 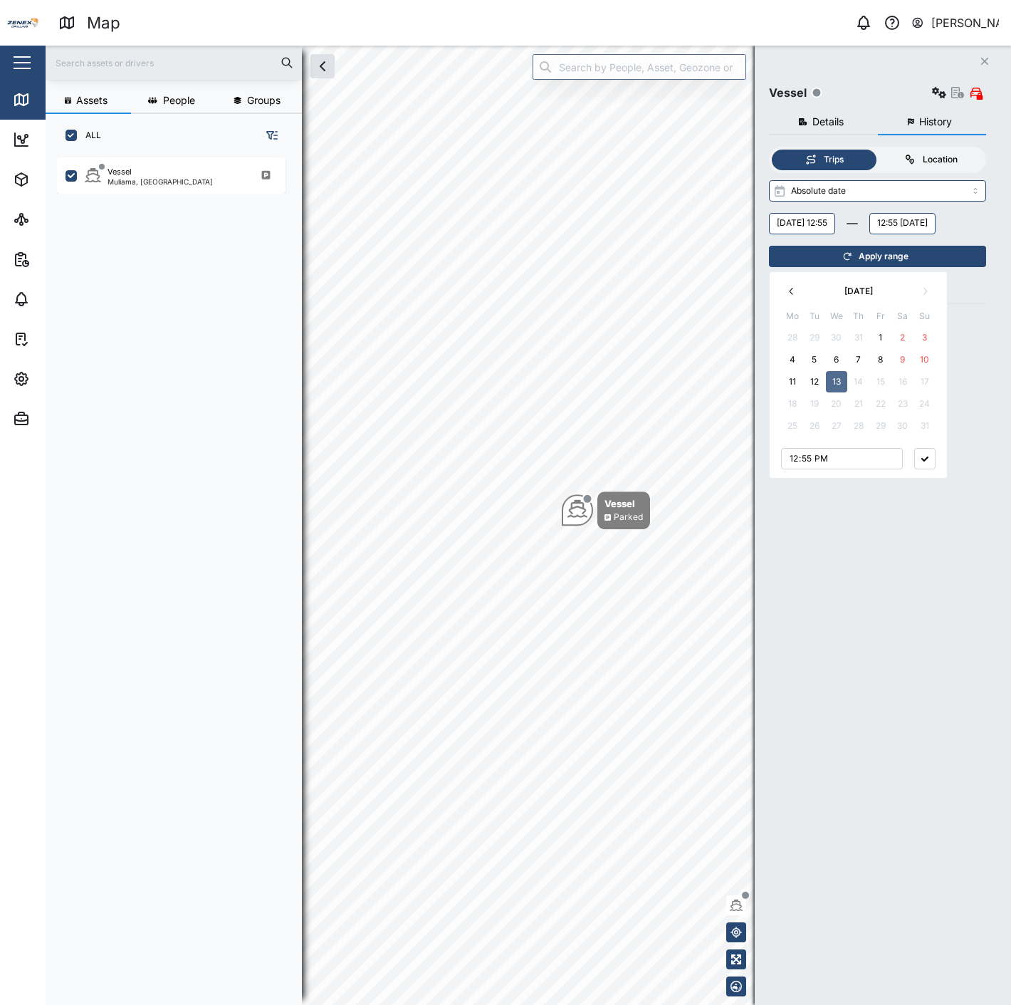 I want to click on button: 23 August 2025, so click(x=903, y=404).